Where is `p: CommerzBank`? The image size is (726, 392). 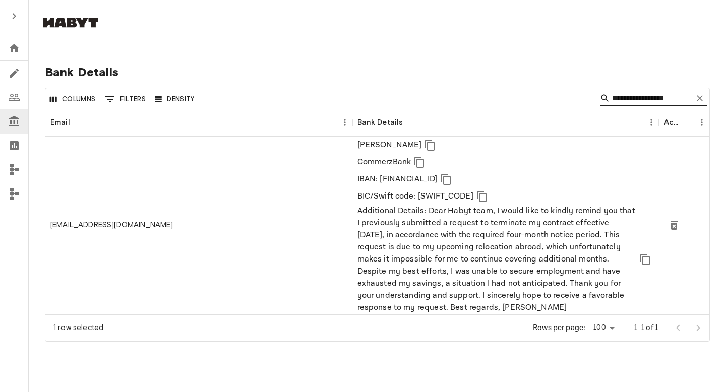 p: CommerzBank is located at coordinates (384, 162).